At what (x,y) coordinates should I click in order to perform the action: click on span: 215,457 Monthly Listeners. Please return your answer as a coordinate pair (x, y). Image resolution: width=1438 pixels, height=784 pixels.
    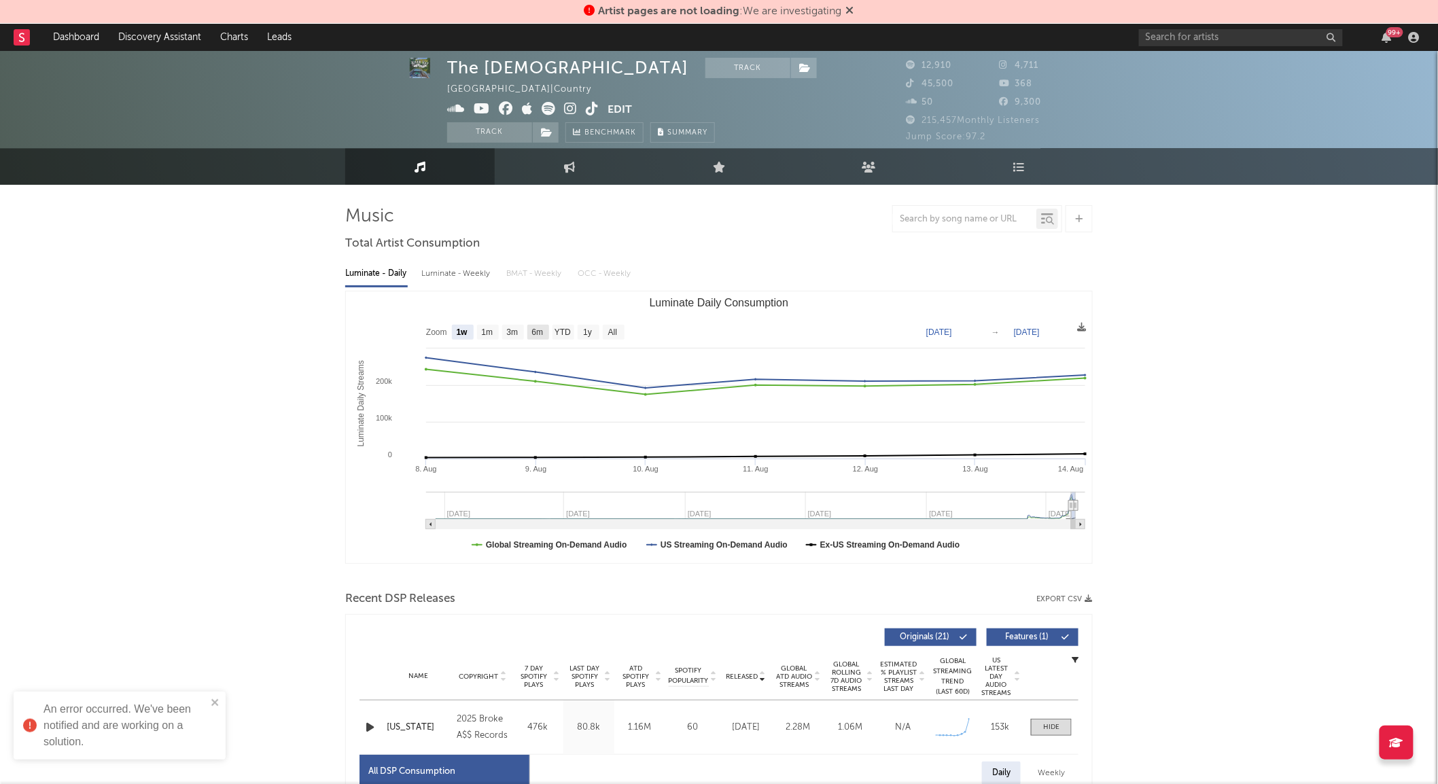
    Looking at the image, I should click on (972, 120).